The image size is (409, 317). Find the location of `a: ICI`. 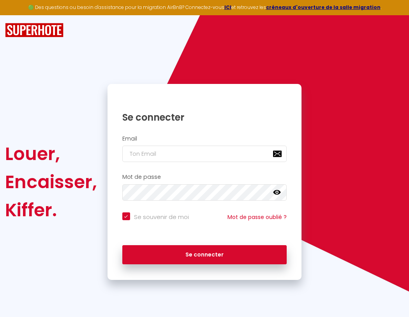

a: ICI is located at coordinates (228, 7).